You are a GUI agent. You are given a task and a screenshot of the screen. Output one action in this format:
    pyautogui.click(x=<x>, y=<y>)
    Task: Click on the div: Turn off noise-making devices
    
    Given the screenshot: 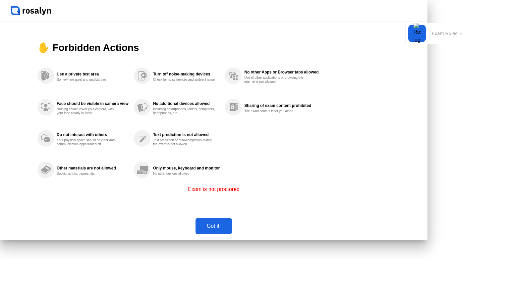 What is the action you would take?
    pyautogui.click(x=186, y=74)
    